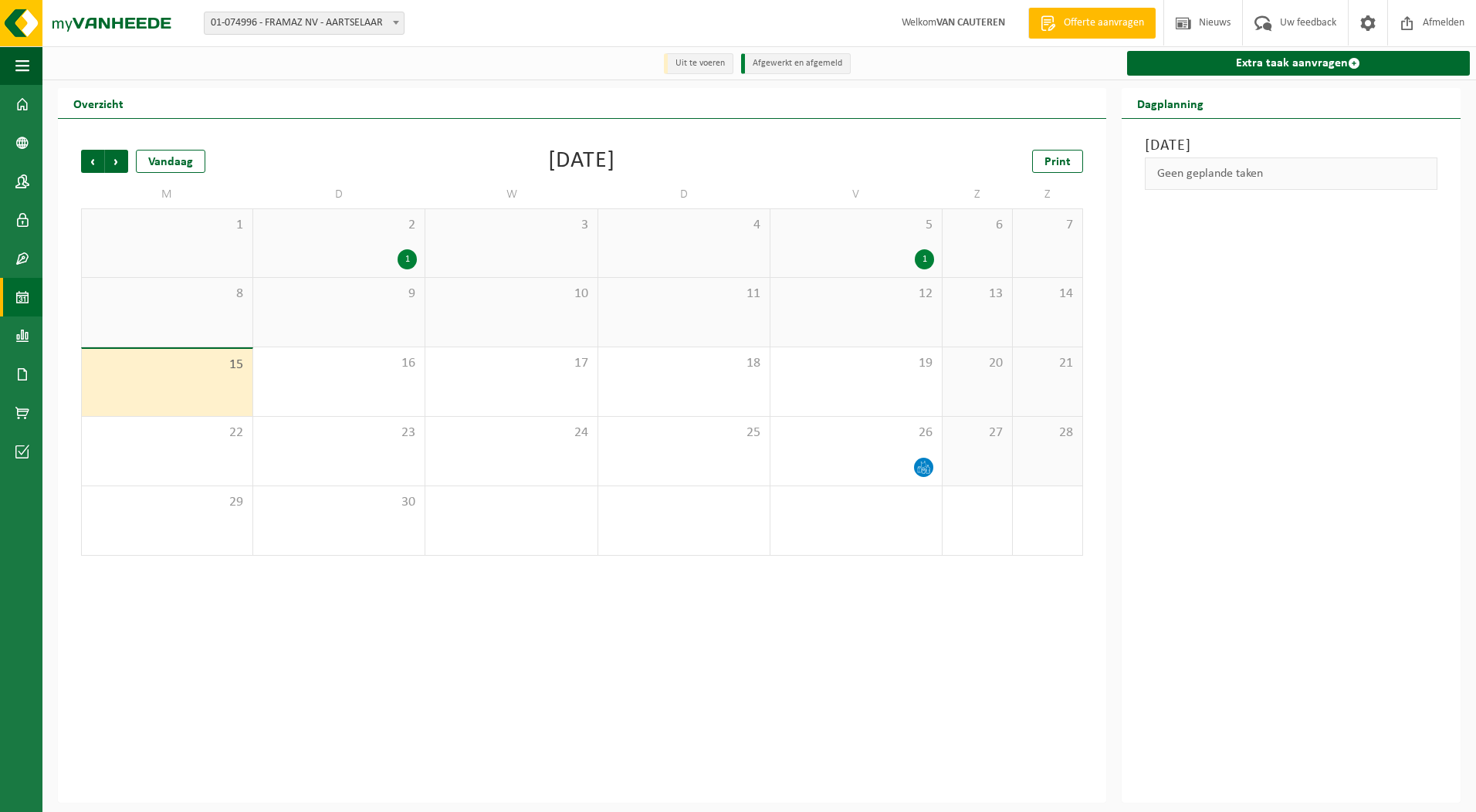 Image resolution: width=1476 pixels, height=812 pixels. Describe the element at coordinates (795, 63) in the screenshot. I see `li: Afgewerkt en afgemeld` at that location.